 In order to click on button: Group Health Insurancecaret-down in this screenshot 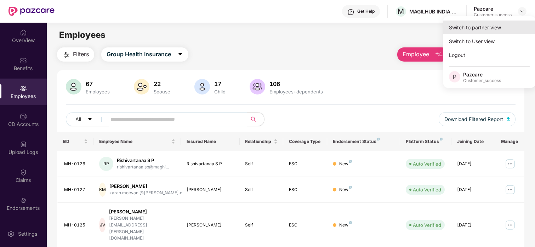, I will do `click(145, 54)`.